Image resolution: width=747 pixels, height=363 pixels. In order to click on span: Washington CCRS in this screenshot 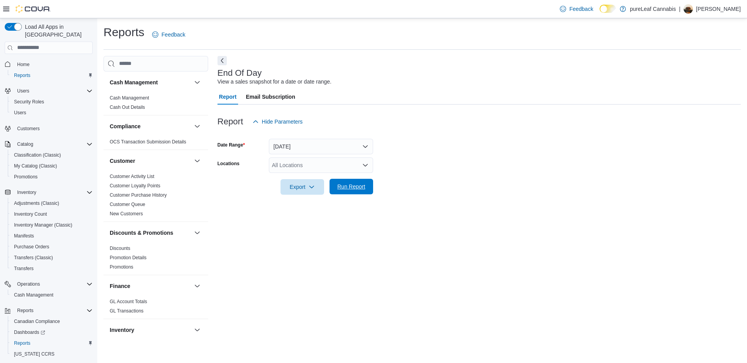, I will do `click(52, 354)`.